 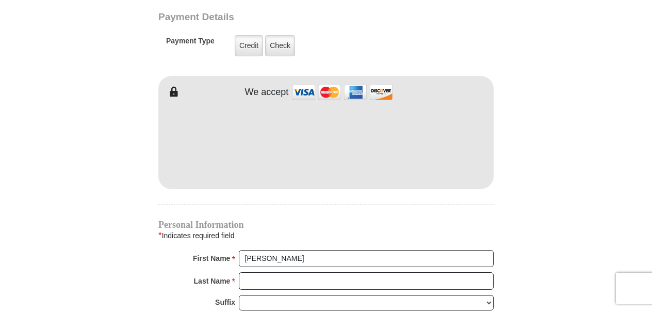 What do you see at coordinates (267, 92) in the screenshot?
I see `h4: We accept` at bounding box center [267, 92].